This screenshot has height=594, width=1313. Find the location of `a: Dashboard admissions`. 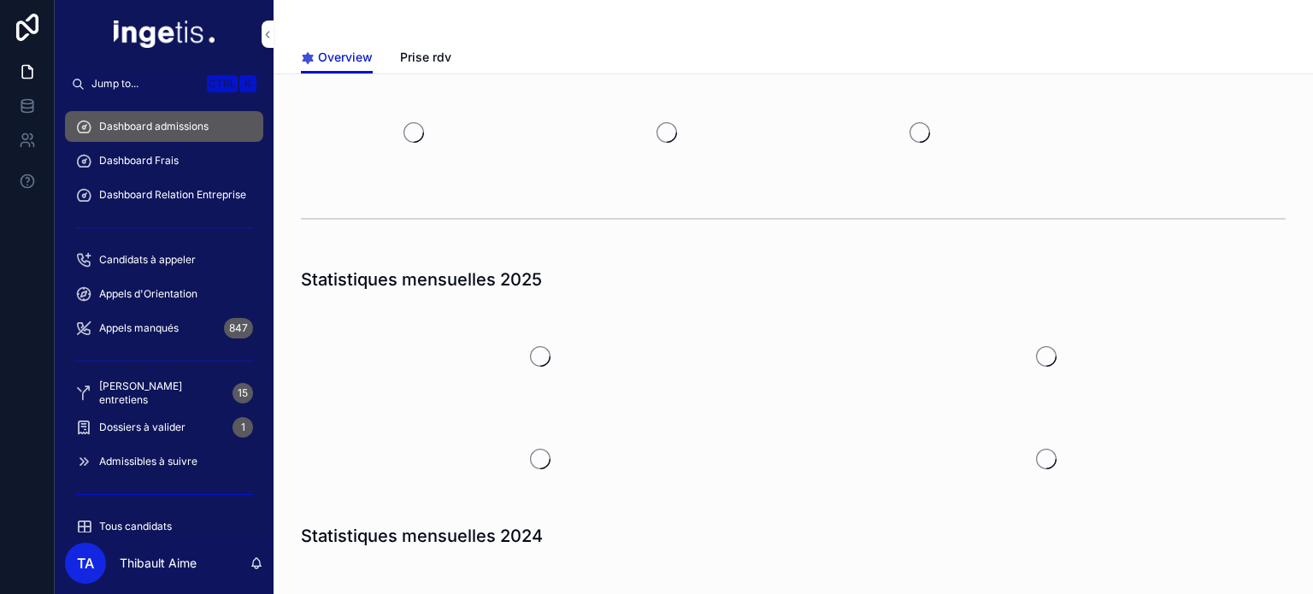

a: Dashboard admissions is located at coordinates (164, 127).